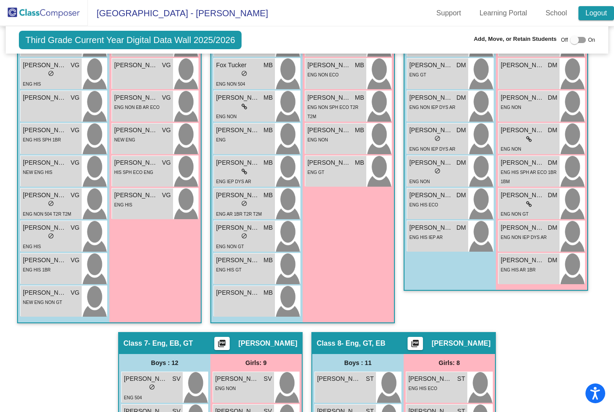 The width and height of the screenshot is (614, 412). What do you see at coordinates (234, 181) in the screenshot?
I see `span: ENG IEP DYS AR` at bounding box center [234, 181].